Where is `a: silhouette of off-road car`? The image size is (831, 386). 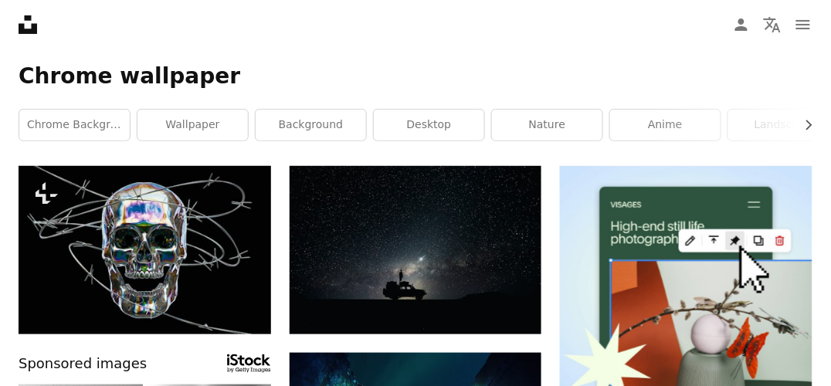
a: silhouette of off-road car is located at coordinates (416, 250).